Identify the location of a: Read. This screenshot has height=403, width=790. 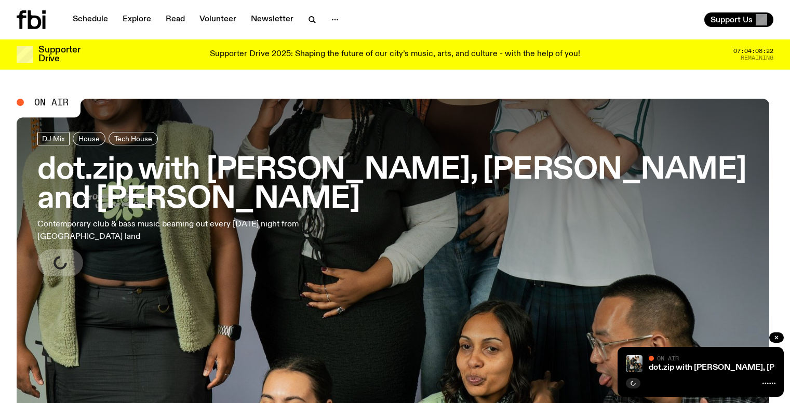
(175, 20).